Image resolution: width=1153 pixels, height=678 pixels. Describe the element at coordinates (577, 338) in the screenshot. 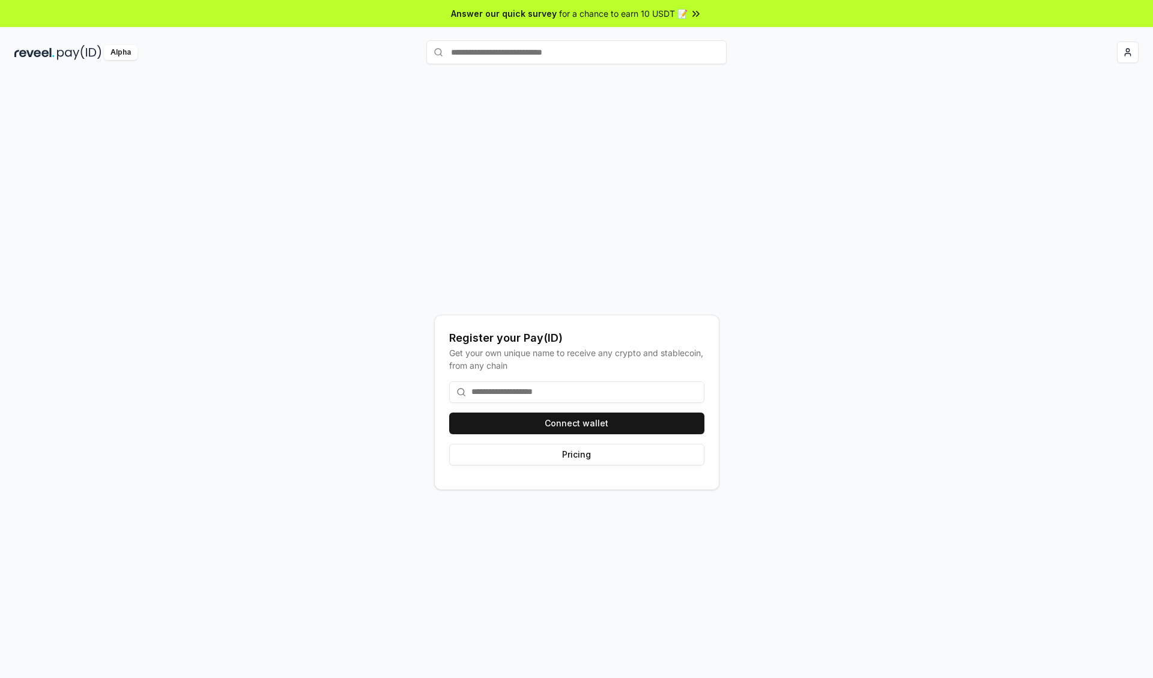

I see `div: Register your Pay(ID)` at that location.